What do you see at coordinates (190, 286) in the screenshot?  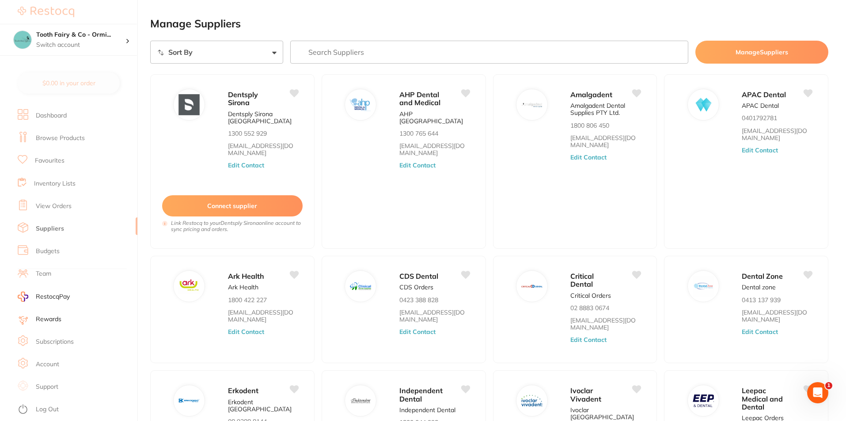 I see `img: Ark Health` at bounding box center [190, 286].